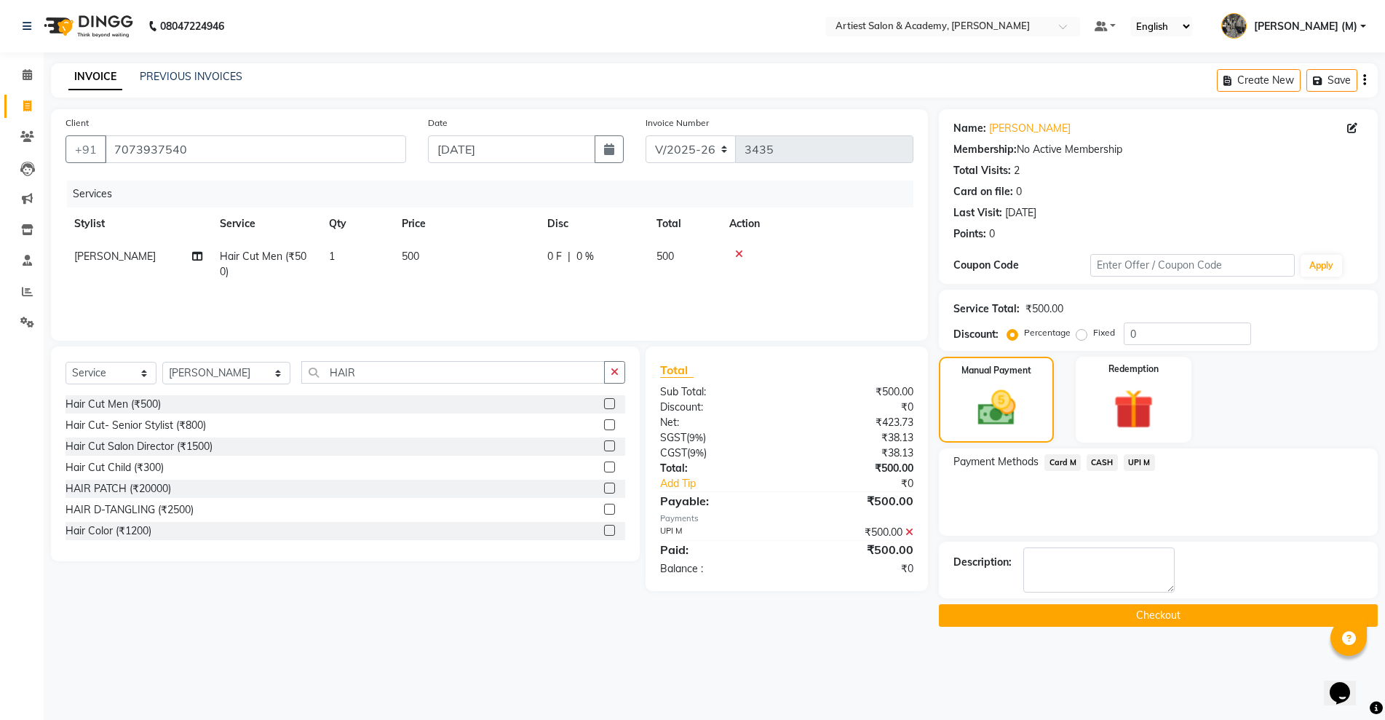 Image resolution: width=1385 pixels, height=720 pixels. Describe the element at coordinates (95, 77) in the screenshot. I see `a: INVOICE` at that location.